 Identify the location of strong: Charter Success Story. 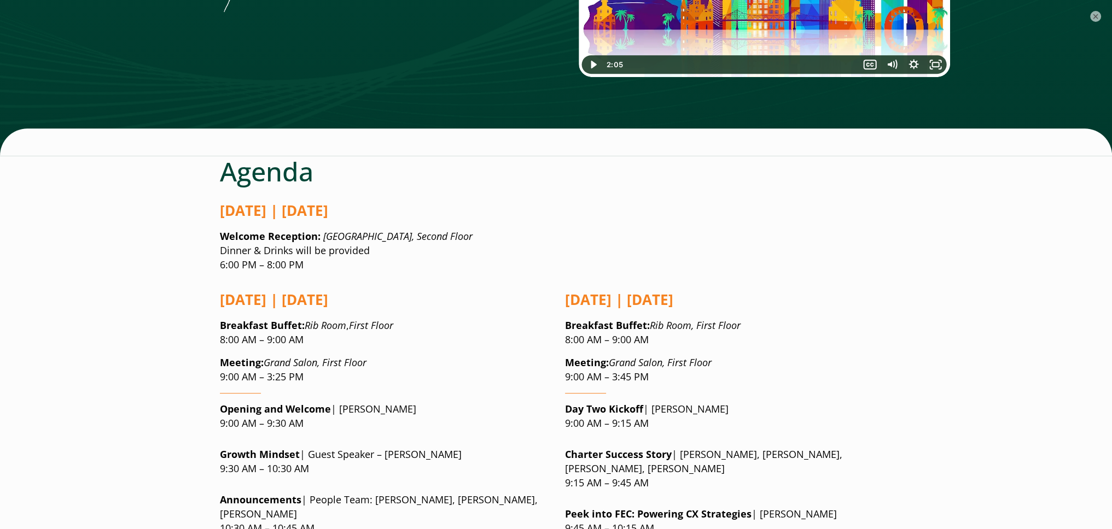
(618, 454).